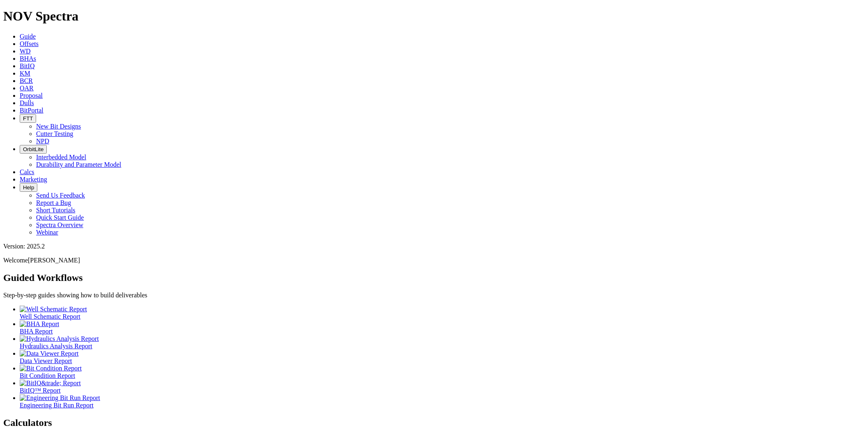  Describe the element at coordinates (433, 312) in the screenshot. I see `a: Well Schematic Report Well Schematic Report` at that location.